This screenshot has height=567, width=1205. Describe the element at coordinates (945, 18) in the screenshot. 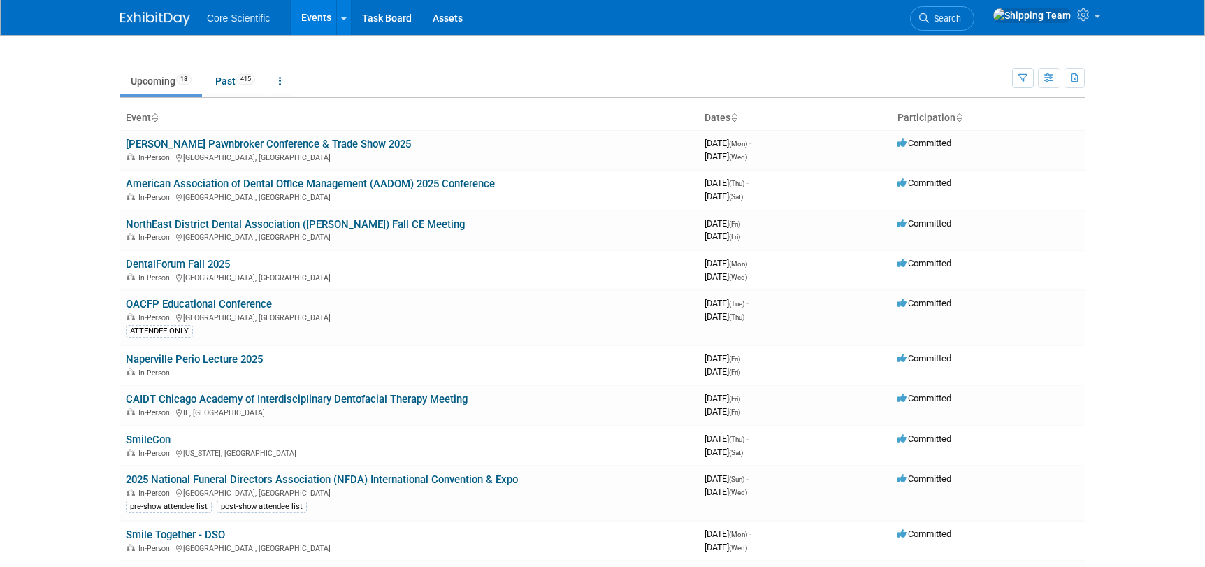

I see `span: Search` at that location.